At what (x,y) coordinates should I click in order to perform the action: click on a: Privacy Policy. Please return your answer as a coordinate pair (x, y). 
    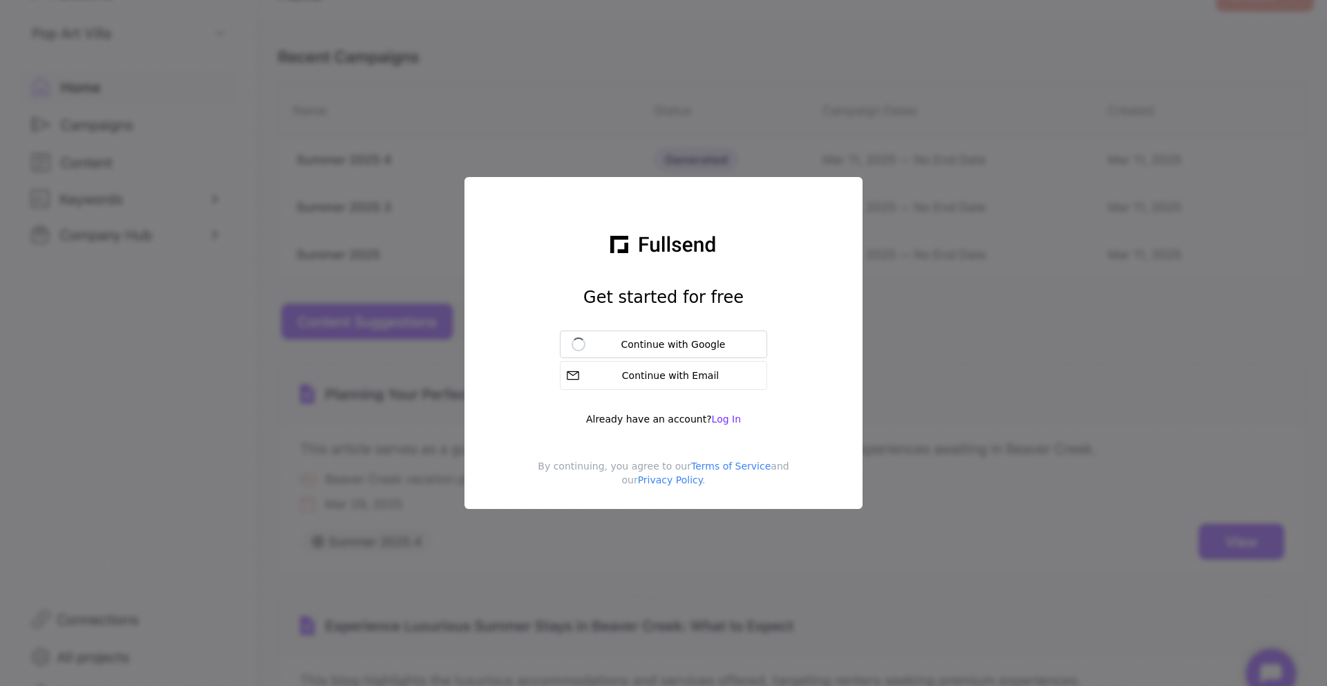
    Looking at the image, I should click on (670, 480).